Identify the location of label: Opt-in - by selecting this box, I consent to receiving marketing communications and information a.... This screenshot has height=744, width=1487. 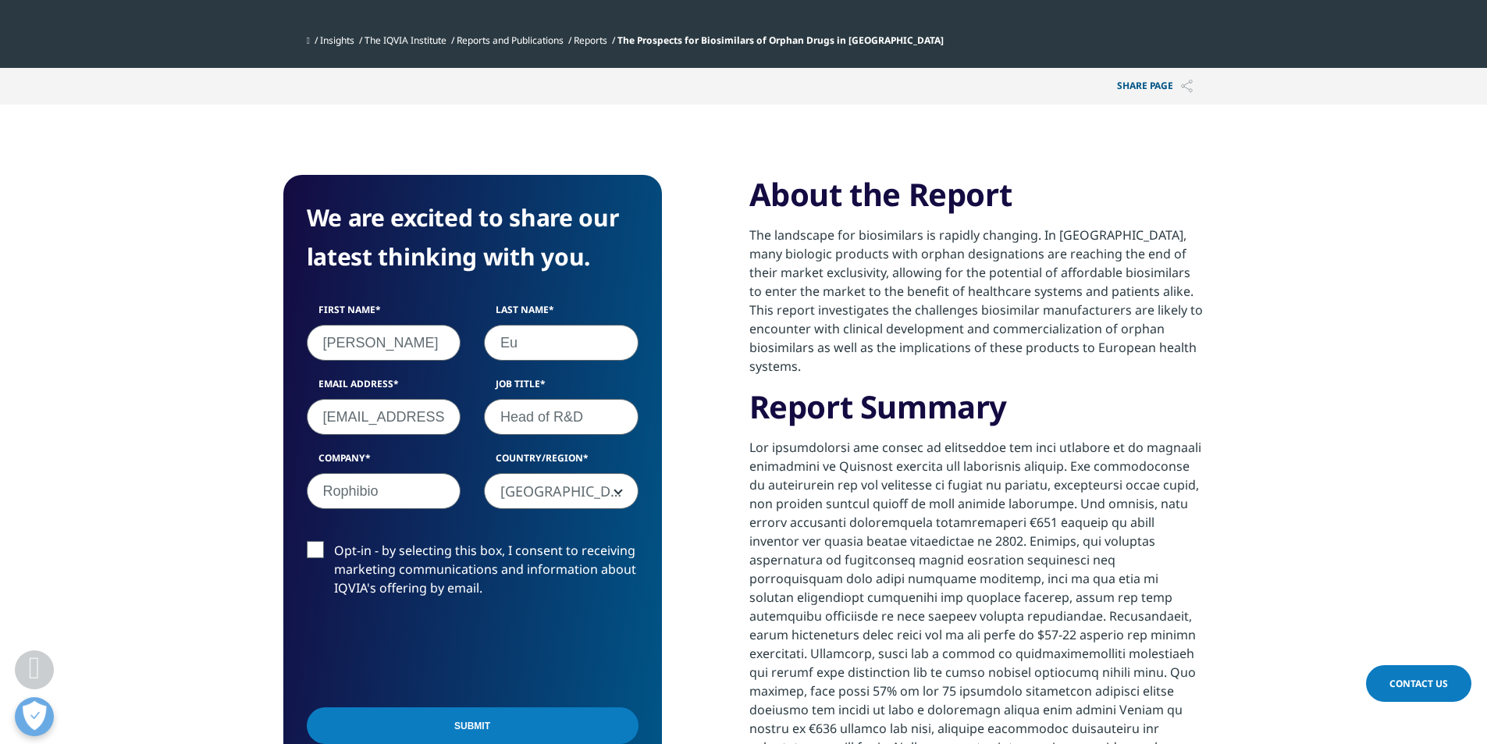
(472, 573).